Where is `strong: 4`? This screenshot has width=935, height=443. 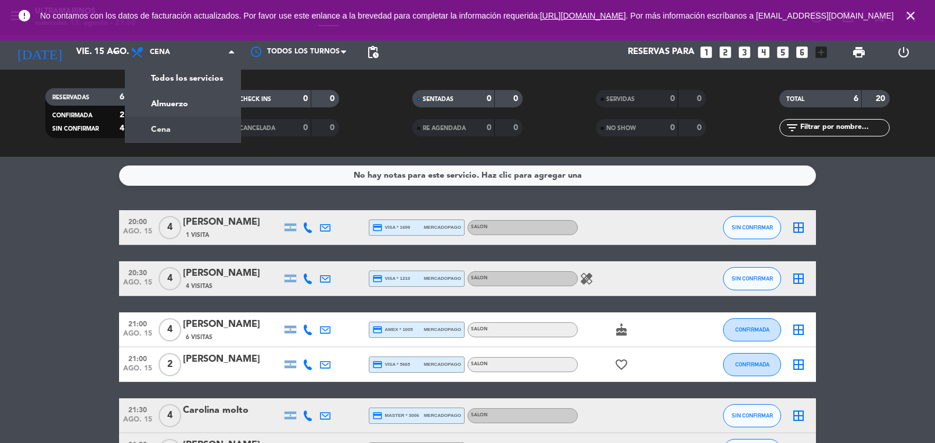
strong: 4 is located at coordinates (122, 128).